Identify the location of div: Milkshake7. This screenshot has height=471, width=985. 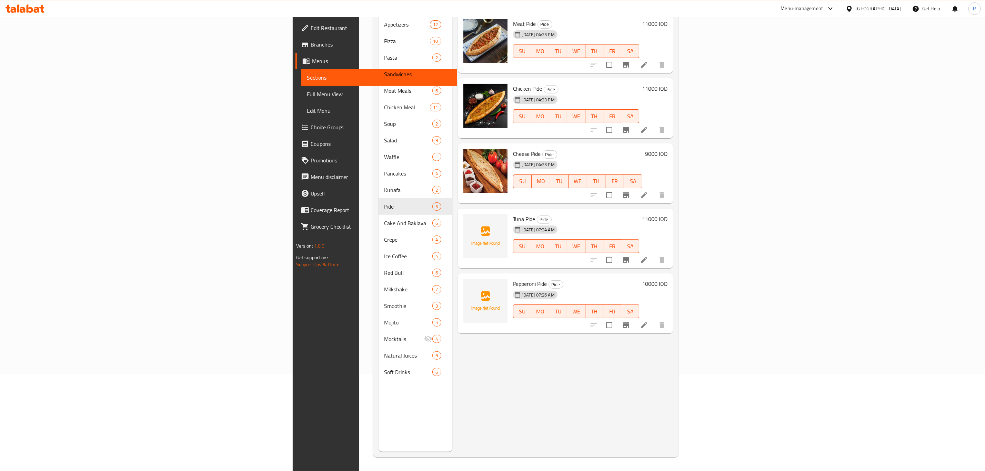
(416, 289).